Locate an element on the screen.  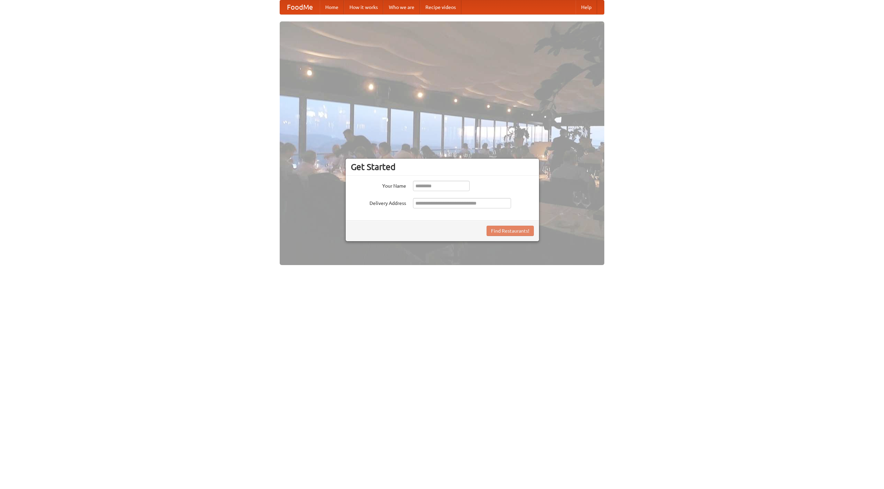
label: Delivery Address is located at coordinates (379, 202).